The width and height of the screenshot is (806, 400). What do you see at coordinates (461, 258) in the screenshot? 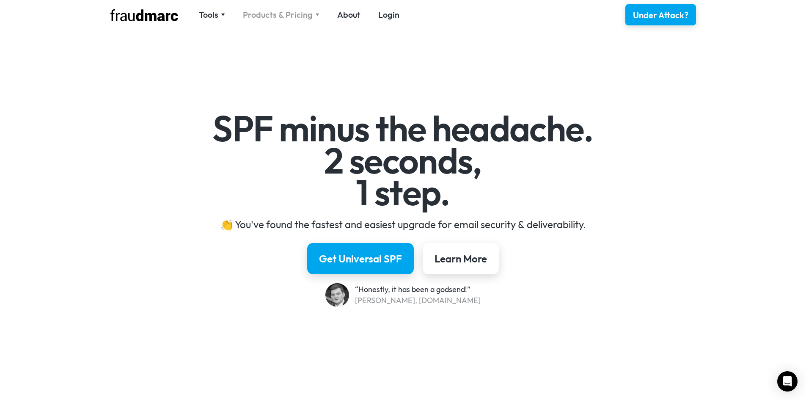
I see `div: Learn More` at bounding box center [461, 258].